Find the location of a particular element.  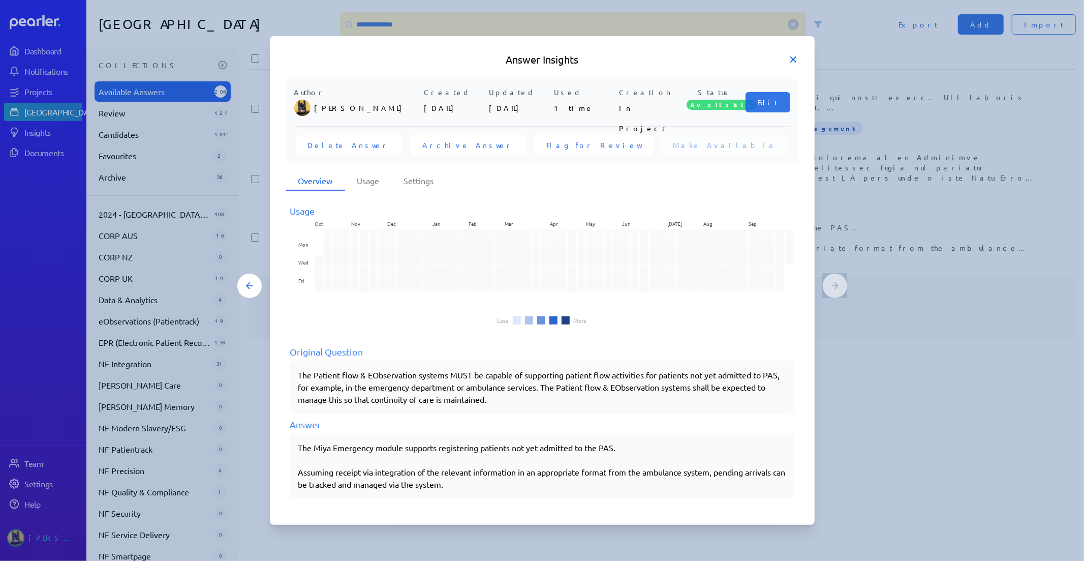

text: Mon is located at coordinates (304, 244).